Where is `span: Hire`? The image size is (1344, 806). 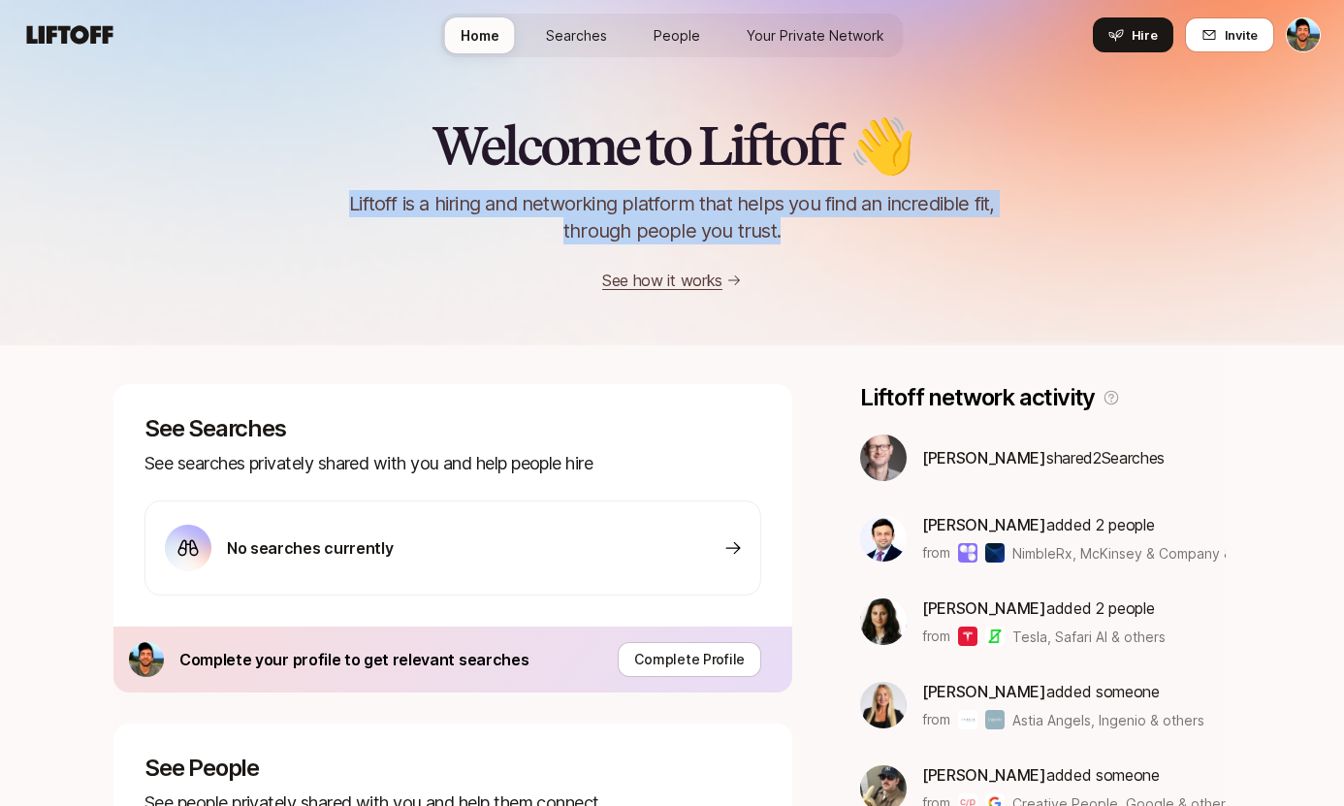
span: Hire is located at coordinates (1144, 35).